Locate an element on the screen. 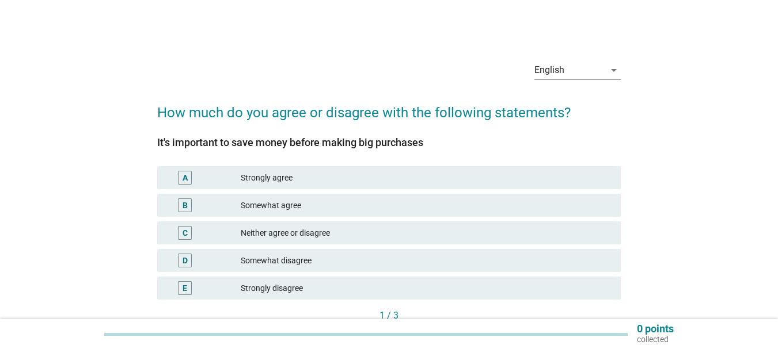 Image resolution: width=778 pixels, height=349 pixels. div: Somewhat disagree is located at coordinates (426, 261).